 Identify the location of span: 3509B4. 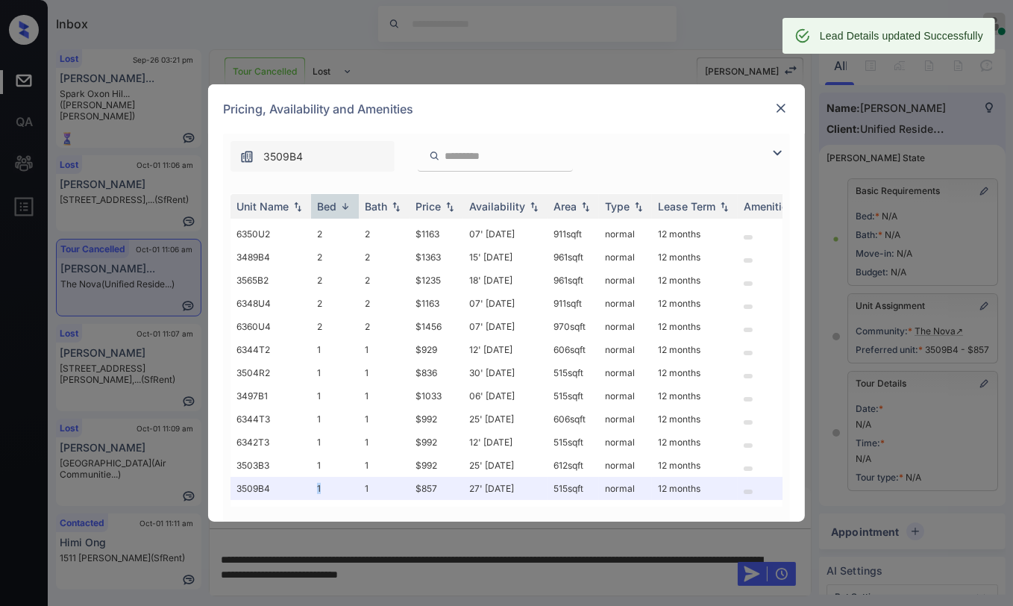
(283, 157).